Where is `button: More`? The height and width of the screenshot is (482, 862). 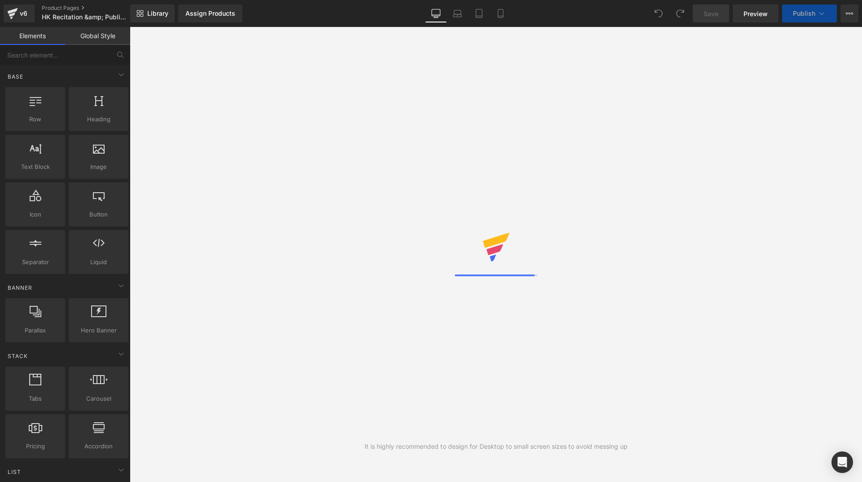 button: More is located at coordinates (850, 13).